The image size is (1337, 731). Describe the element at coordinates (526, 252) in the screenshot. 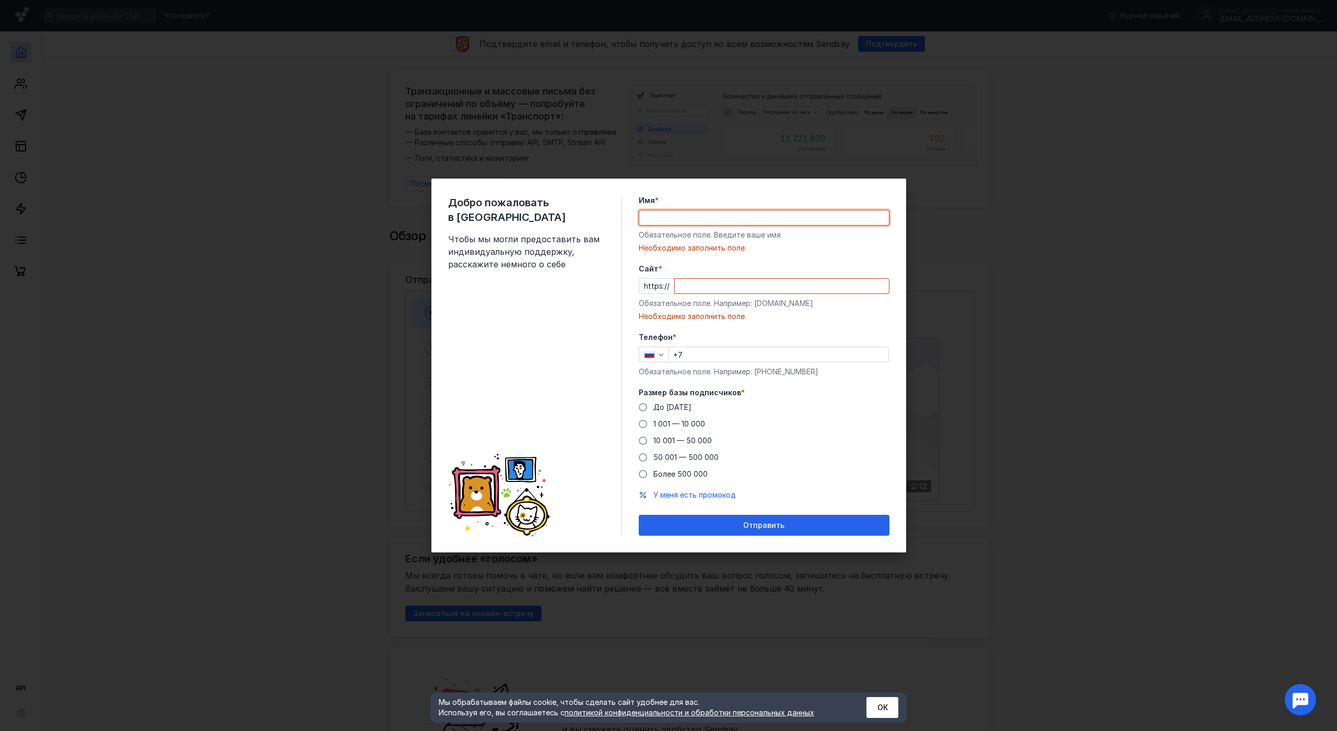

I see `span: Чтобы мы могли предоставить вам индивидуальную поддержку, расскажите немного о себе` at that location.